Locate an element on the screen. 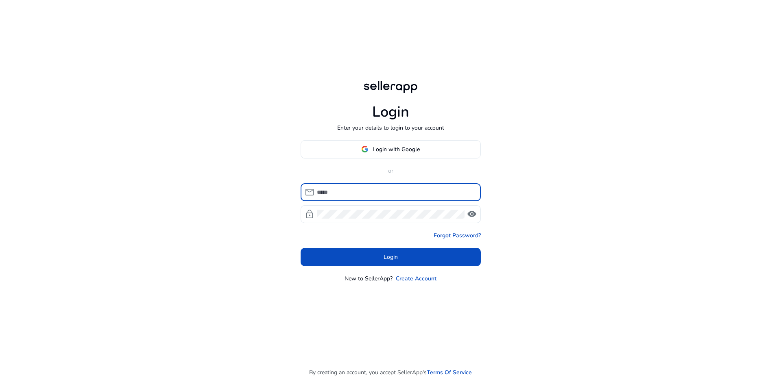 The width and height of the screenshot is (781, 384). p: Enter your details to login to your account is located at coordinates (390, 128).